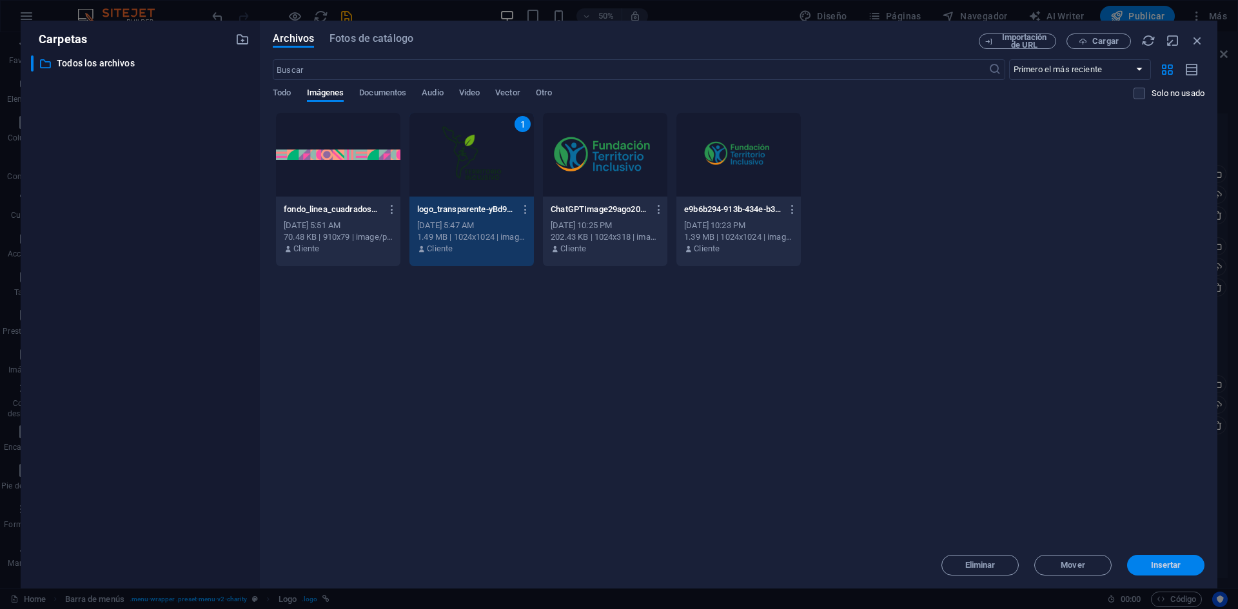 This screenshot has width=1238, height=609. What do you see at coordinates (371, 39) in the screenshot?
I see `span: Fotos de catálogo` at bounding box center [371, 39].